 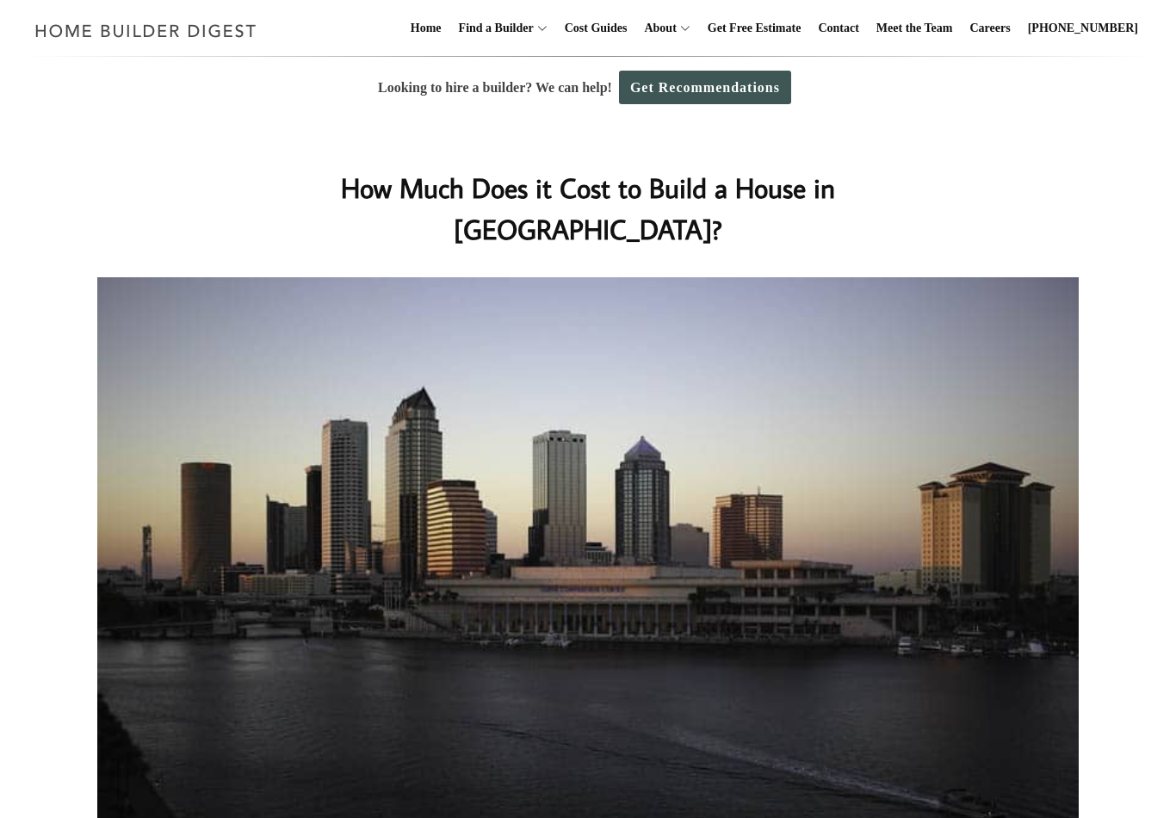 I want to click on a: Get Free Estimate, so click(x=754, y=28).